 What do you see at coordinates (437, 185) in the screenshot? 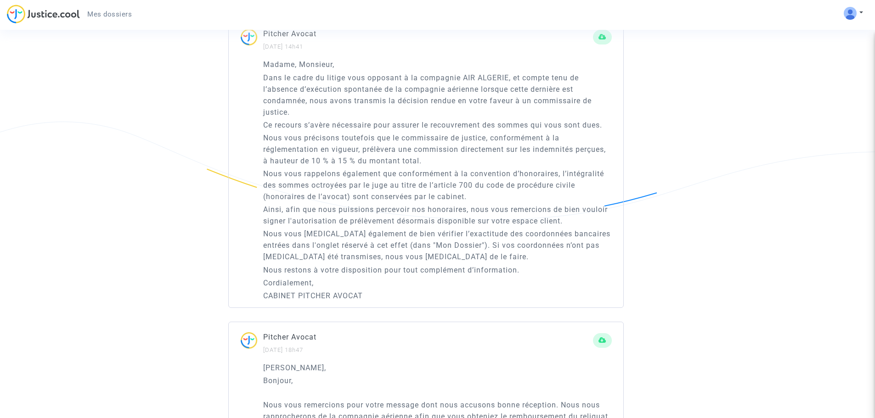
I see `p: Nous vous rappelons également que conformément à la convention d’honoraires, l’intégralité des so...` at bounding box center [437, 185].